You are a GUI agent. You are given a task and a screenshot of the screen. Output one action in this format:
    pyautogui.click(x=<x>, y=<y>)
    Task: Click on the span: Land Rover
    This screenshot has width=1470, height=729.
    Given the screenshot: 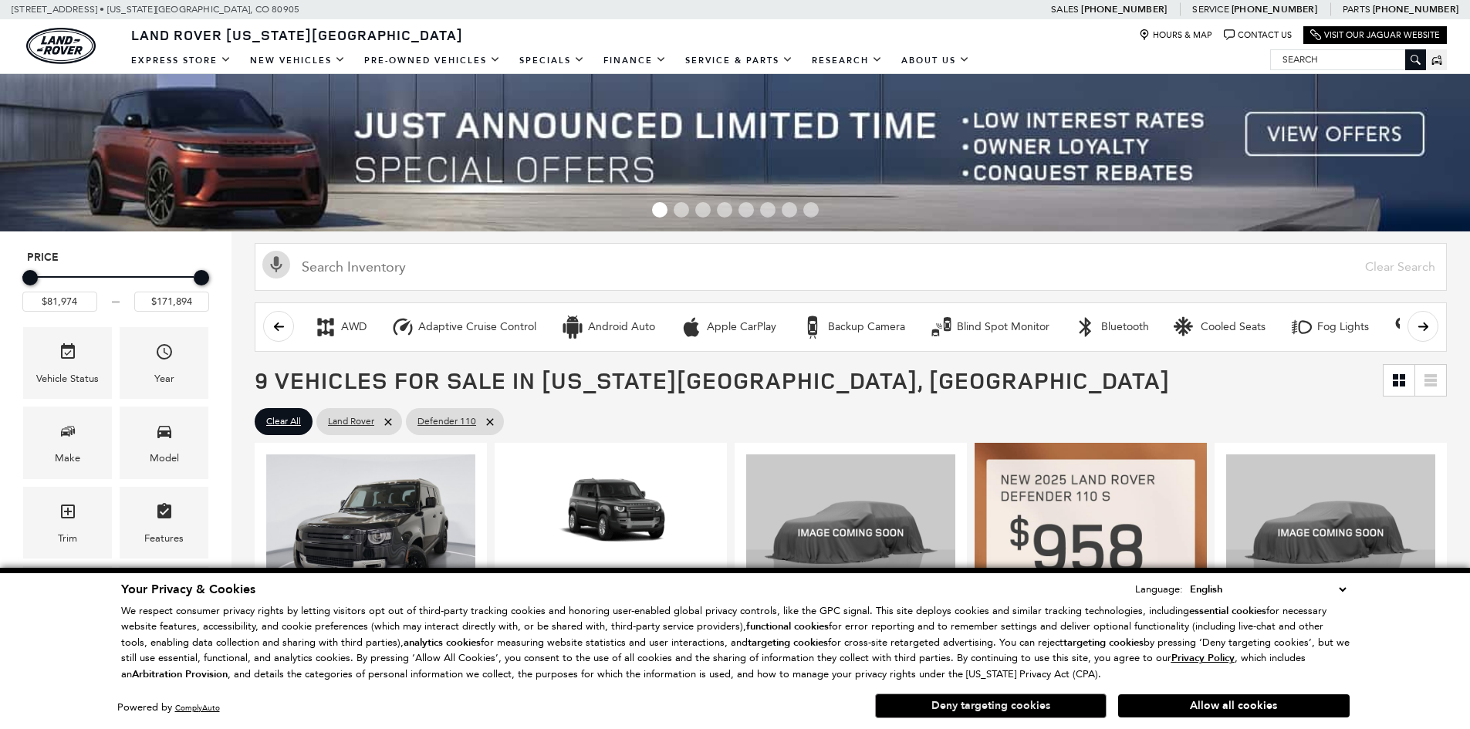 What is the action you would take?
    pyautogui.click(x=351, y=421)
    